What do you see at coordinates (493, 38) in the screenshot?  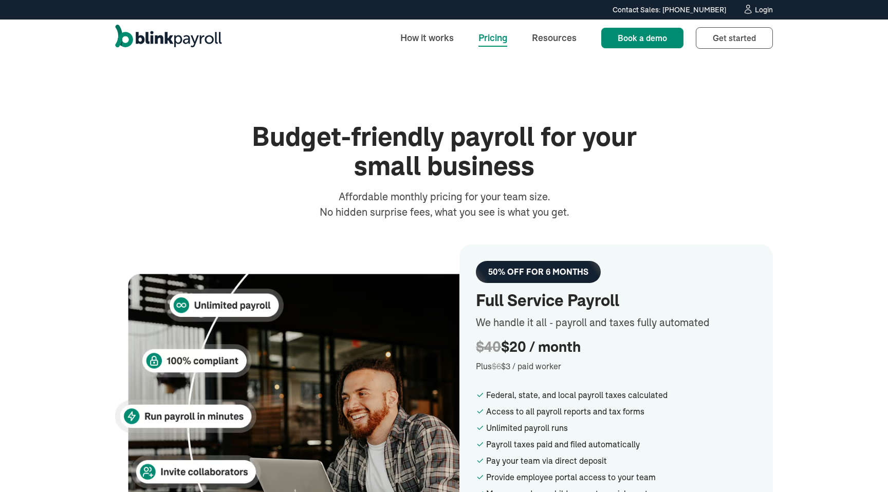 I see `a: Pricing` at bounding box center [493, 38].